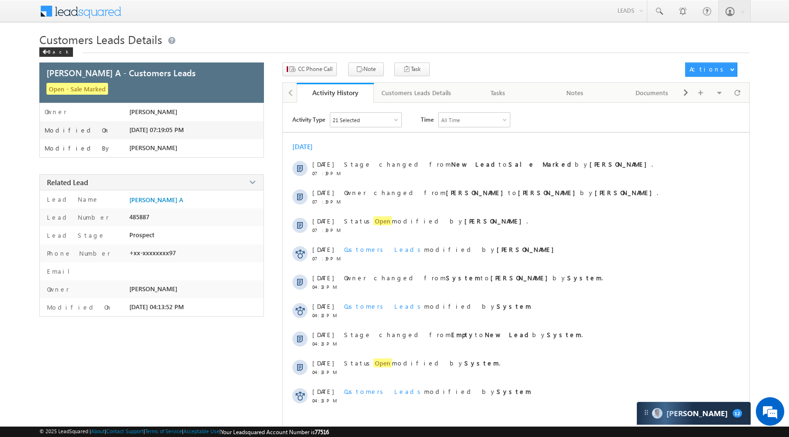 The height and width of the screenshot is (437, 789). Describe the element at coordinates (463, 334) in the screenshot. I see `strong: Empty` at that location.